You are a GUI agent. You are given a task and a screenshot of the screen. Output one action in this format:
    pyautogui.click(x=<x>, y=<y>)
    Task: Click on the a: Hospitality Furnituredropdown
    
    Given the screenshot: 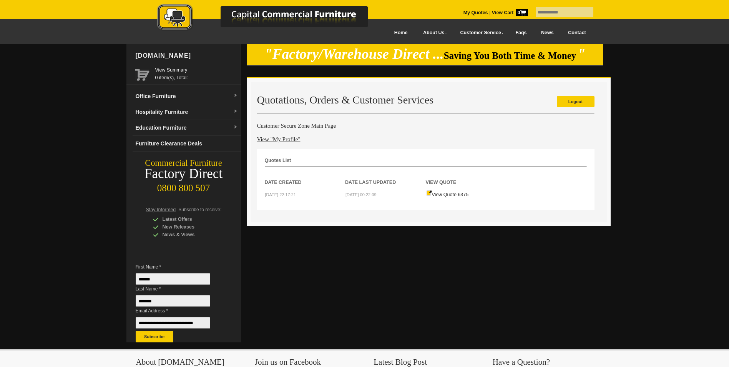 What is the action you would take?
    pyautogui.click(x=187, y=112)
    